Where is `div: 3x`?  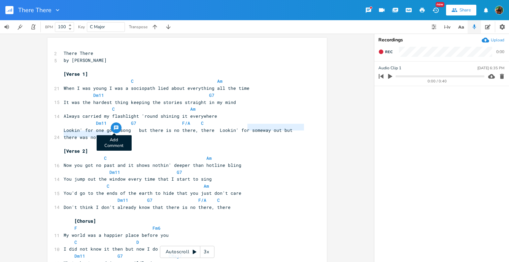
div: 3x is located at coordinates (206, 252).